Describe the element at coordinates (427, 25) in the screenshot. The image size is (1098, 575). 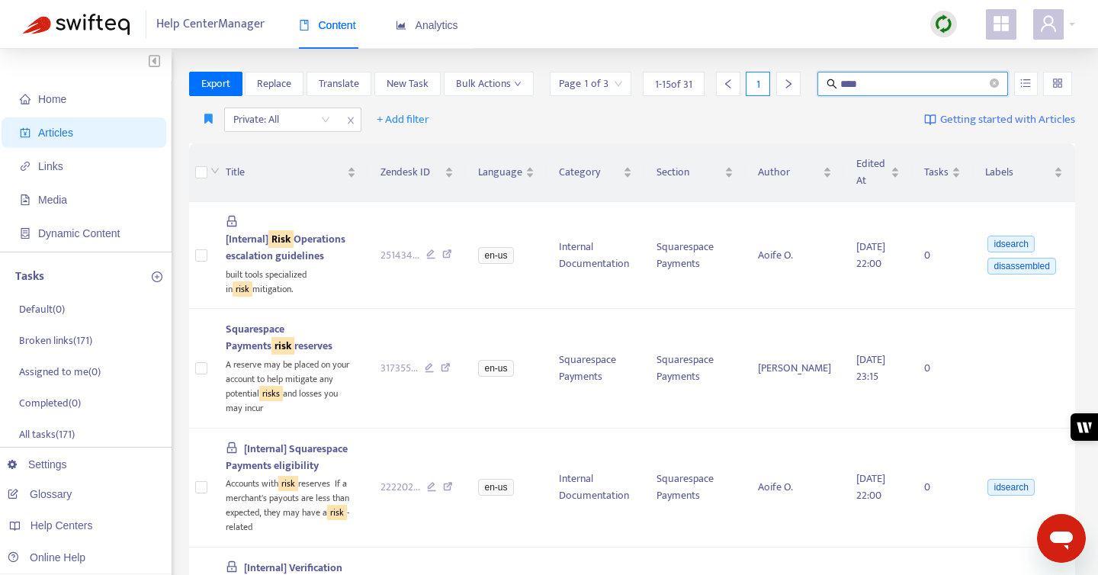
I see `span: Analytics` at that location.